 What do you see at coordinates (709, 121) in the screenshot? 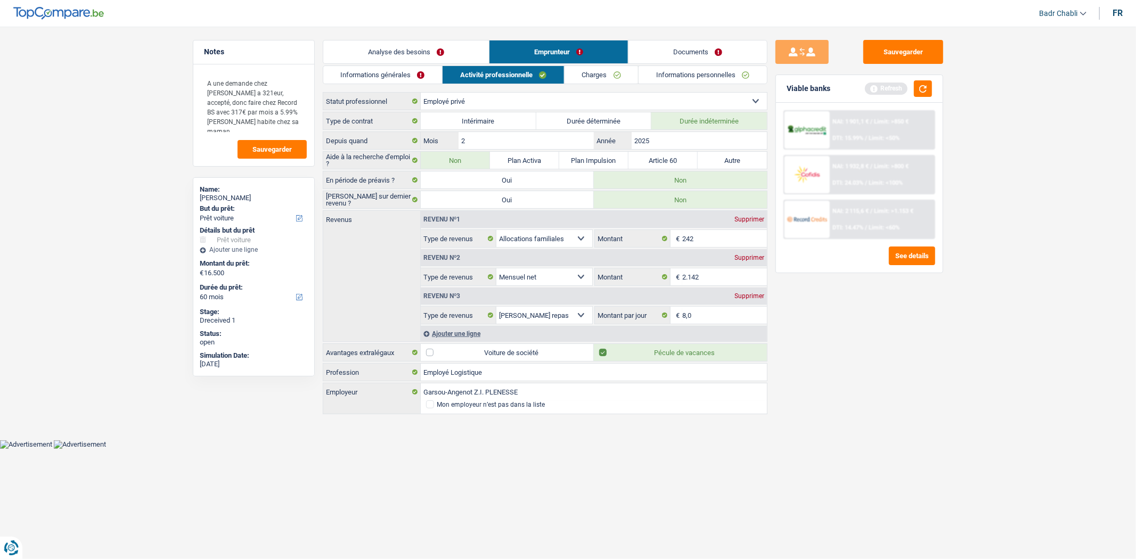
I see `label: Durée indéterminée` at bounding box center [709, 121].